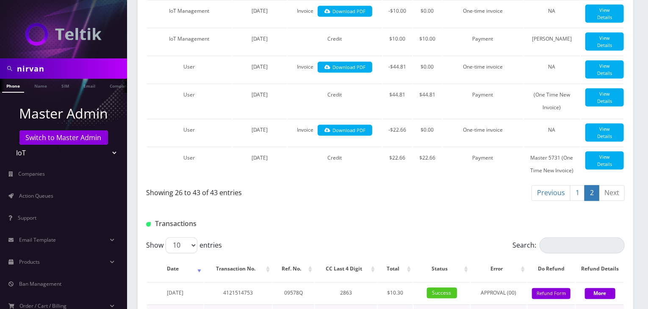 This screenshot has height=309, width=648. I want to click on td: 4121514753, so click(237, 293).